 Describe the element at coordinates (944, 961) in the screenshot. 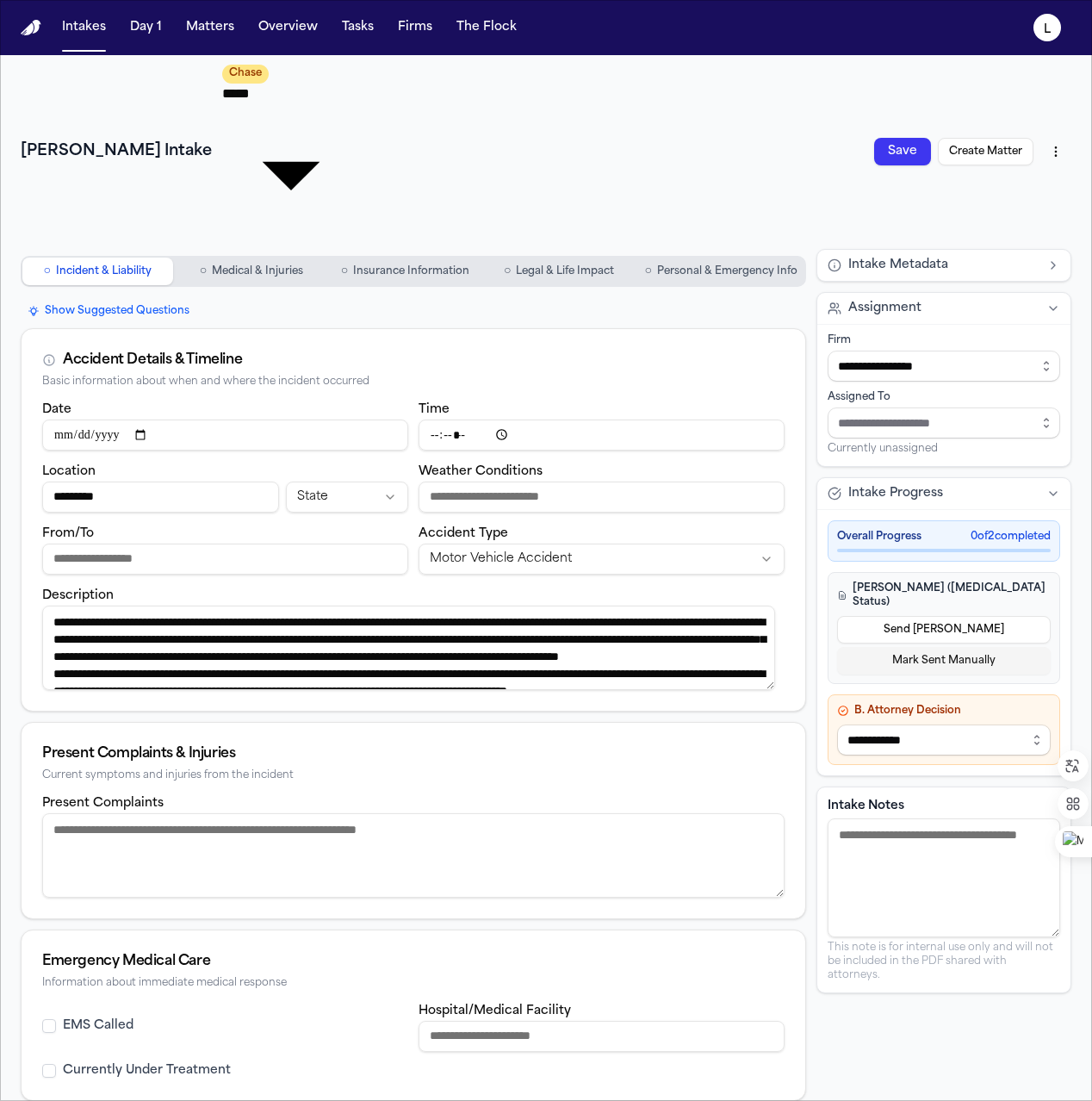

I see `p: This note is for internal use only and will not be included in the PDF shared with attorneys.` at that location.